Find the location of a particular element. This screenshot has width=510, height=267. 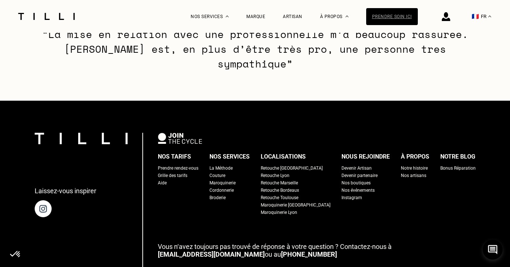

div: Localisations is located at coordinates (283, 157).